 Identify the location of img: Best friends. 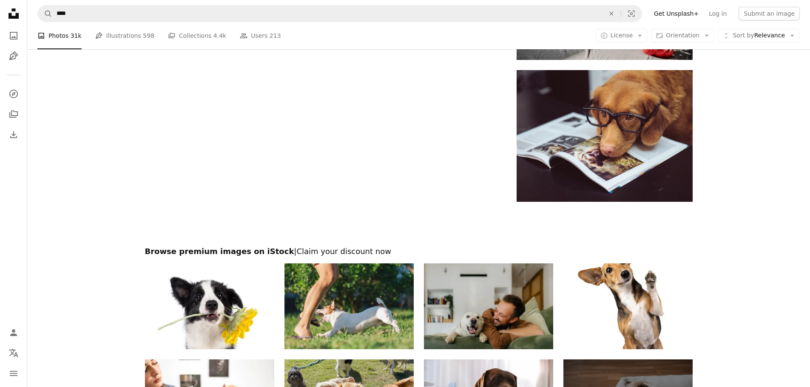
(489, 307).